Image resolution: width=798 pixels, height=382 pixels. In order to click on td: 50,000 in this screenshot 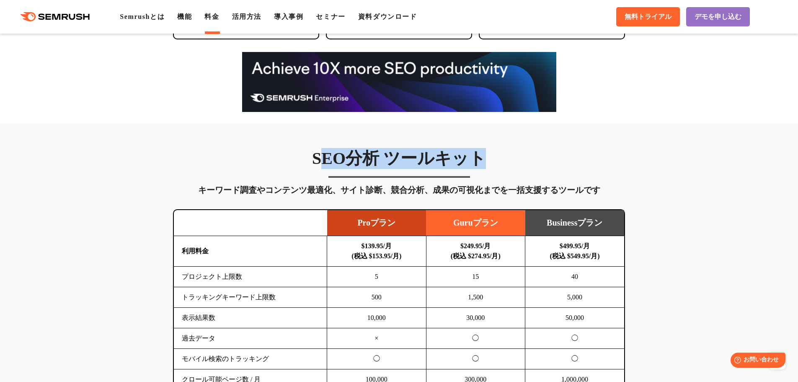, I will do `click(575, 317)`.